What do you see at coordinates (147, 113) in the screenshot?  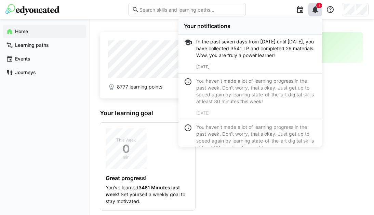 I see `h3: Your learning goal` at bounding box center [147, 113].